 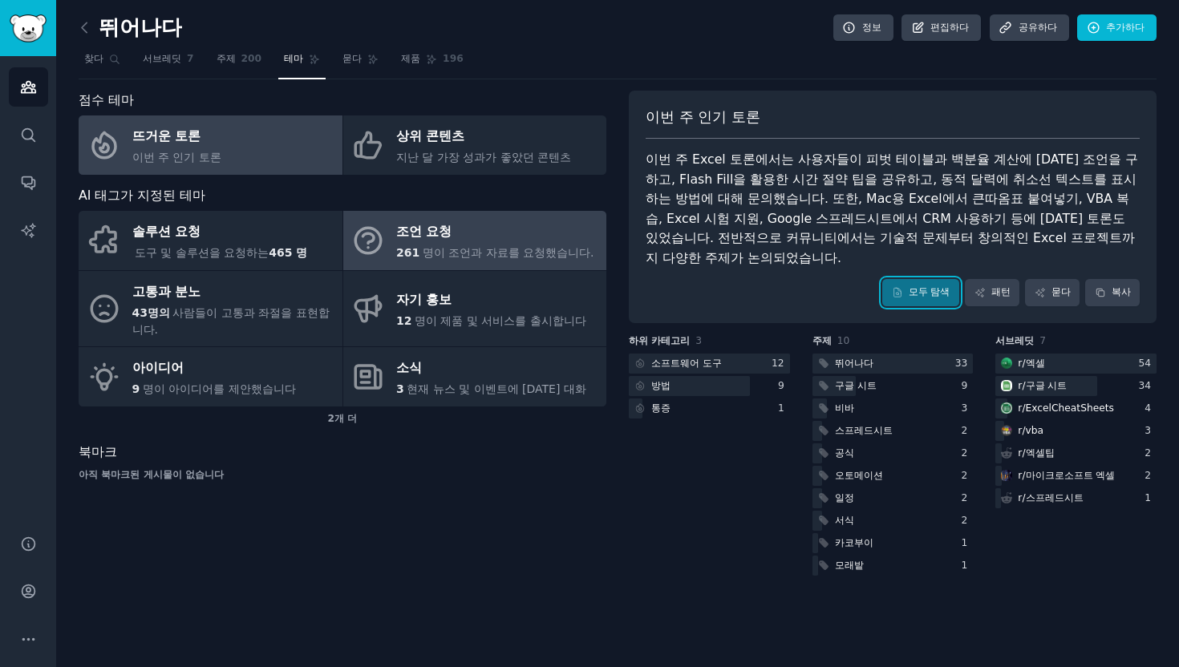 What do you see at coordinates (941, 28) in the screenshot?
I see `a: 편집하다` at bounding box center [941, 28].